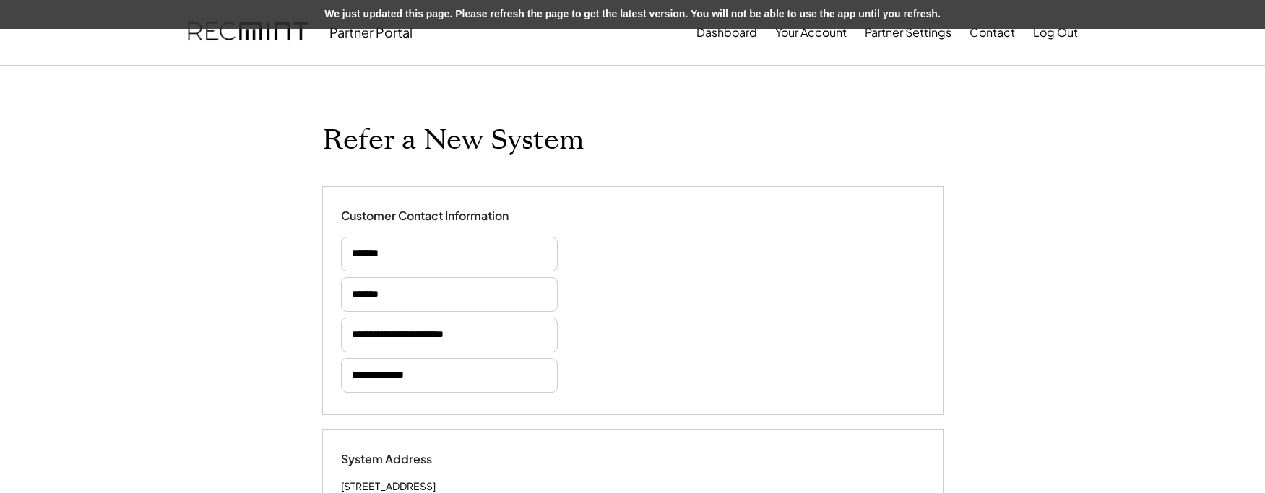 Image resolution: width=1265 pixels, height=493 pixels. Describe the element at coordinates (811, 33) in the screenshot. I see `button: Your Account` at that location.